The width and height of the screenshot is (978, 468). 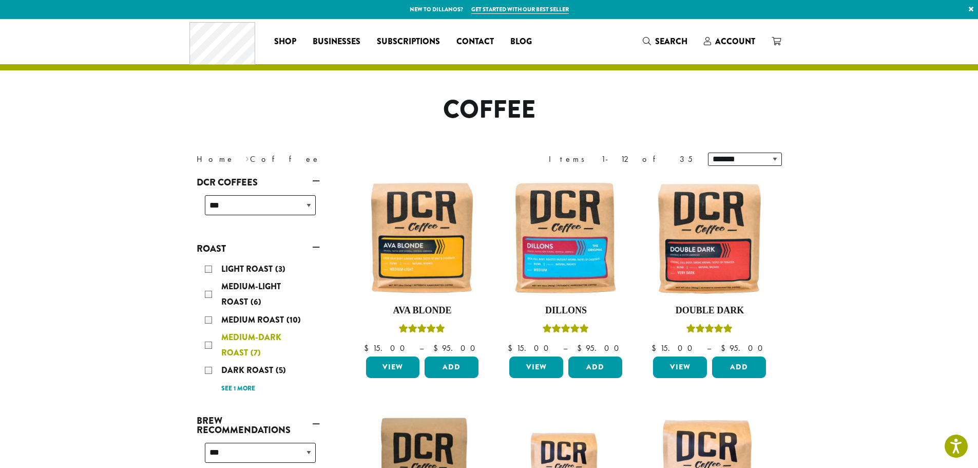 What do you see at coordinates (216, 159) in the screenshot?
I see `a: Home` at bounding box center [216, 159].